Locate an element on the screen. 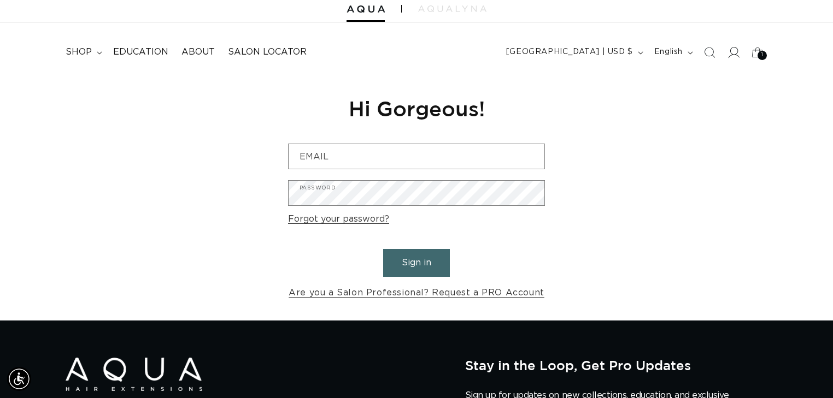 Image resolution: width=833 pixels, height=398 pixels. span: Salon Locator is located at coordinates (267, 52).